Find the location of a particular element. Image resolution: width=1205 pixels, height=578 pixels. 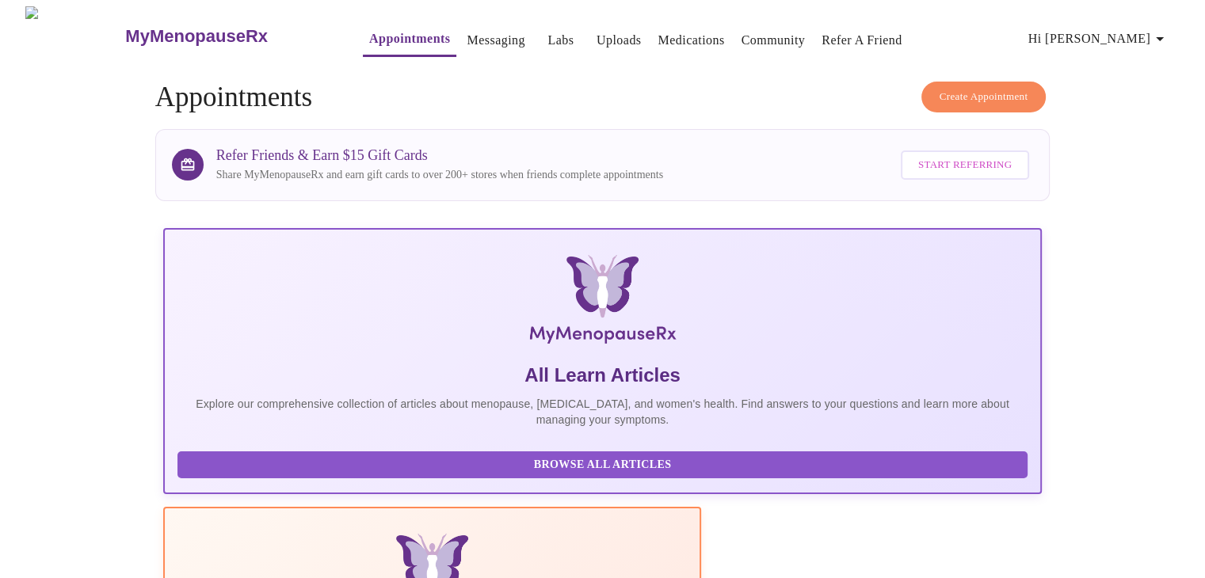

span: Create Appointment is located at coordinates (984, 97).